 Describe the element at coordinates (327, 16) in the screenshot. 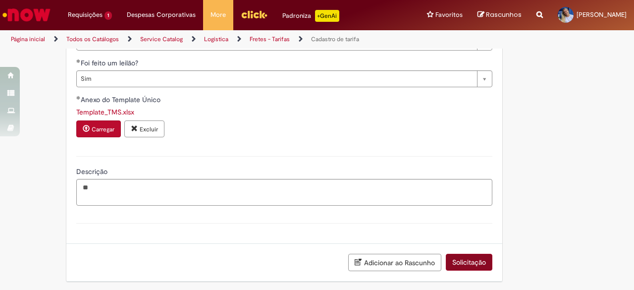

I see `p: +GenAi` at that location.